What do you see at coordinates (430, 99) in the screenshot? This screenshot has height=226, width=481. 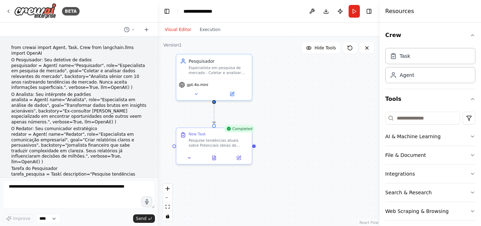 I see `button: Tools` at bounding box center [430, 99].